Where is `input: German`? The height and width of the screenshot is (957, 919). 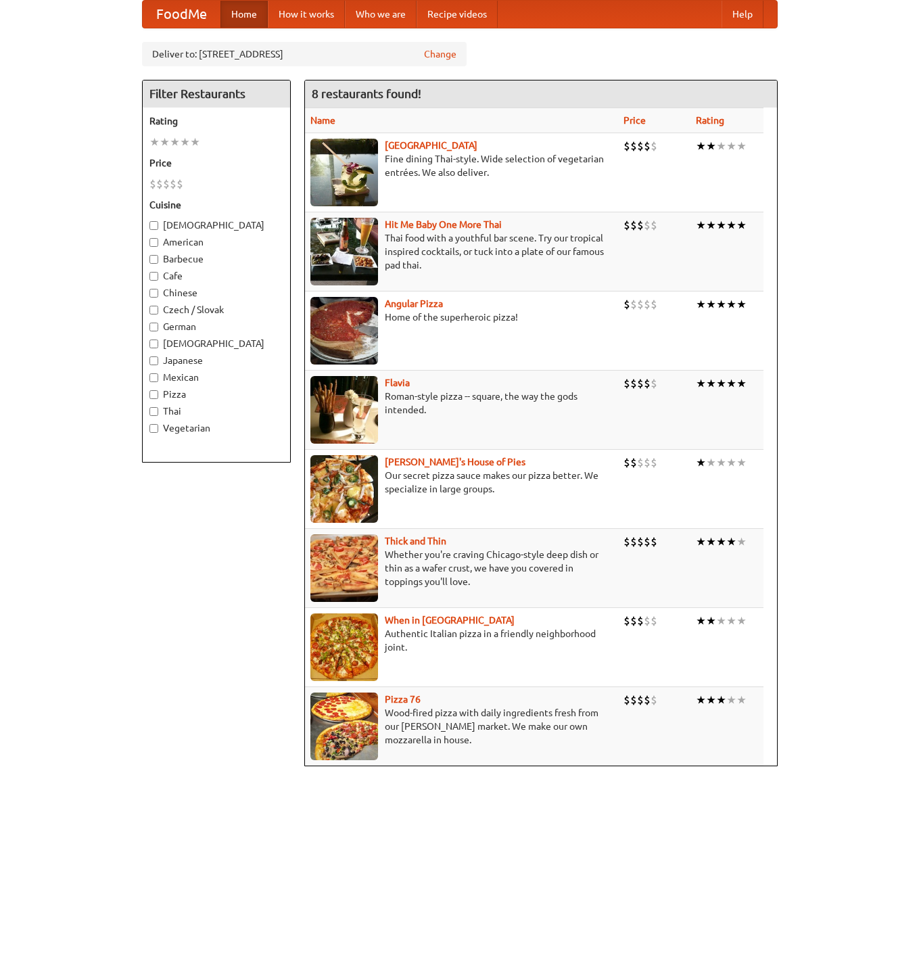 input: German is located at coordinates (154, 327).